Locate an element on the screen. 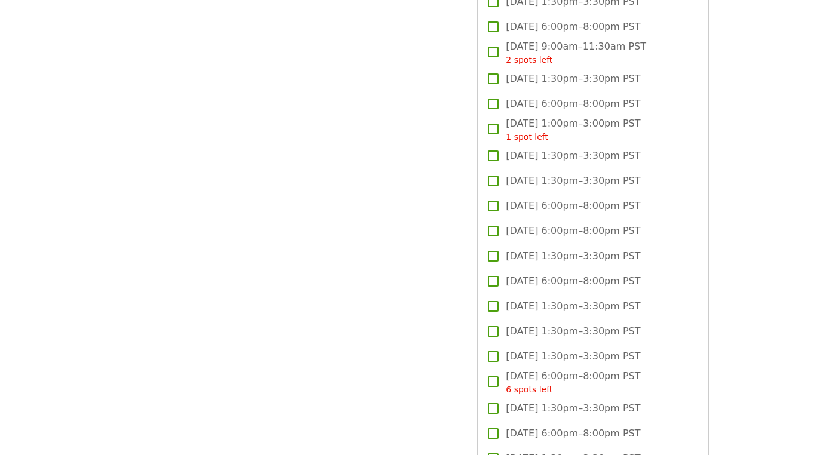 The image size is (839, 455). span: 6 spots left is located at coordinates (529, 389).